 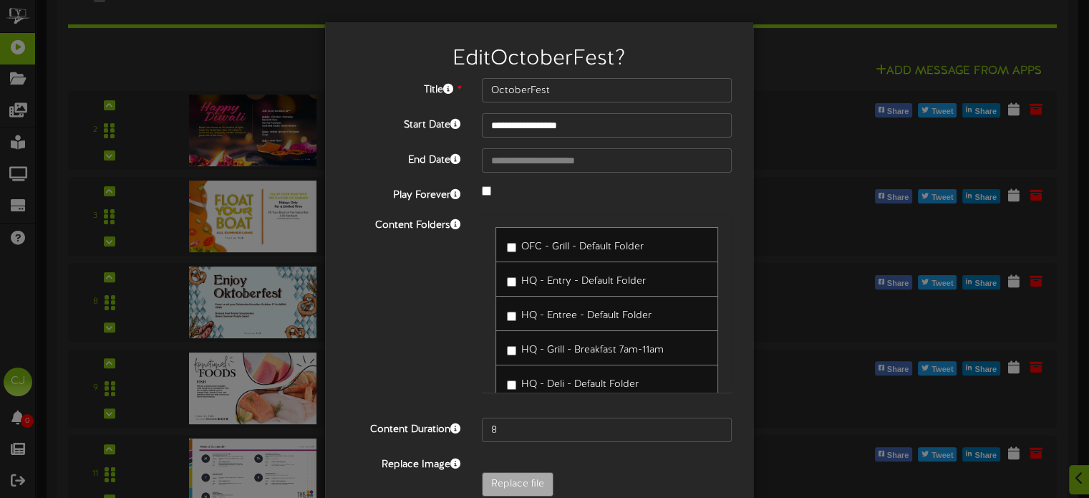 What do you see at coordinates (582, 246) in the screenshot?
I see `span: OFC - Grill - Default Folder` at bounding box center [582, 246].